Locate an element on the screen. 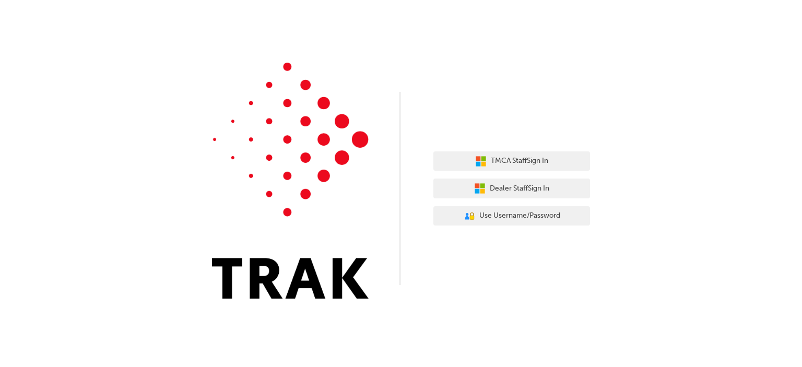 The image size is (802, 367). button: Use Username/Password is located at coordinates (512, 216).